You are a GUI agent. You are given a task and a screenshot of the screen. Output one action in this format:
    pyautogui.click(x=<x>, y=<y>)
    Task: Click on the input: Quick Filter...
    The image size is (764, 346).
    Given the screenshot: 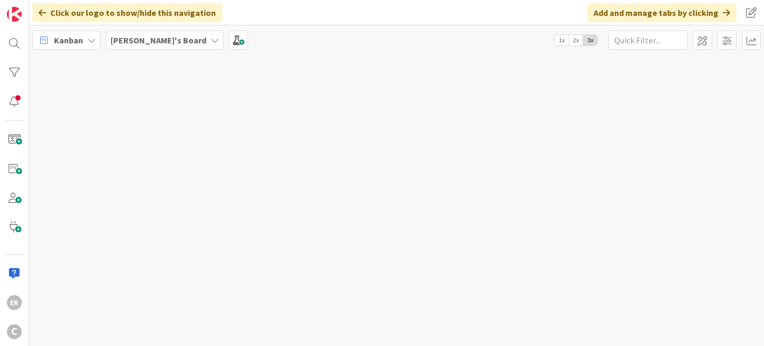 What is the action you would take?
    pyautogui.click(x=648, y=40)
    